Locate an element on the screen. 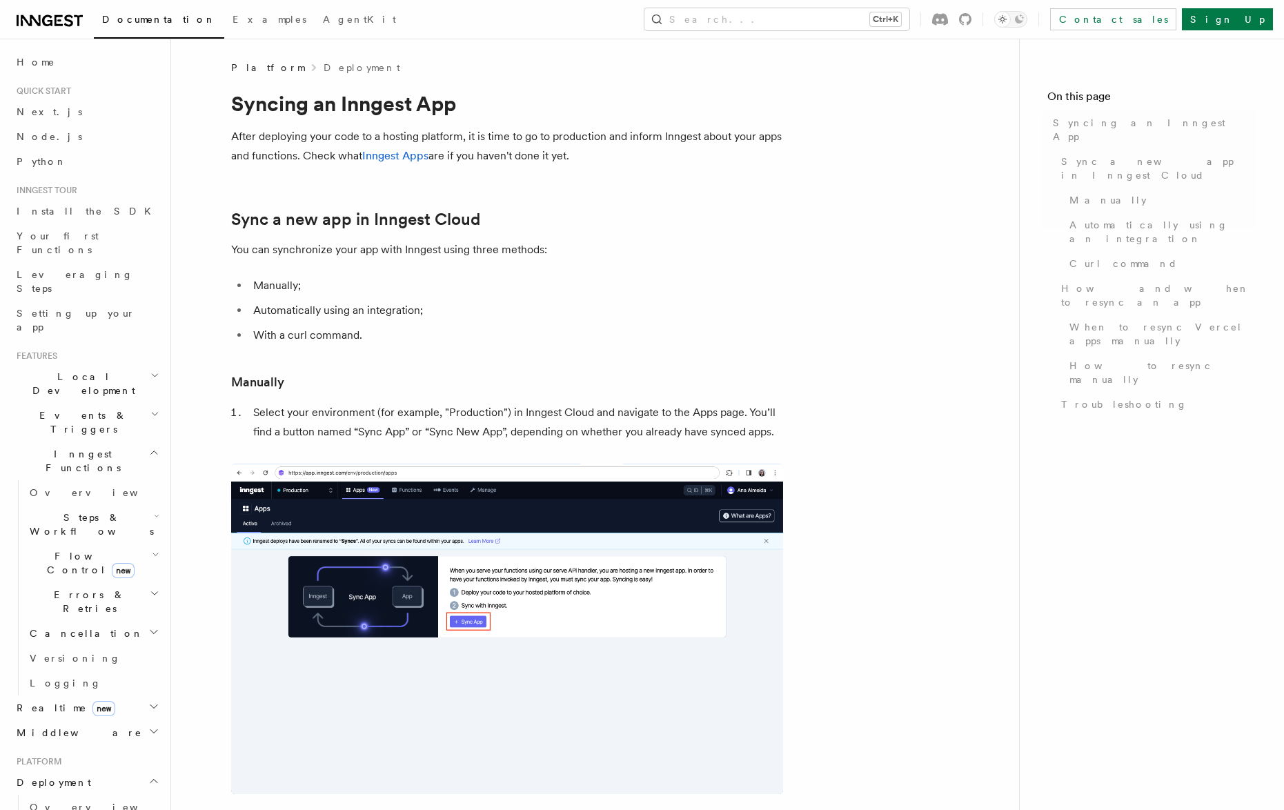  span: AgentKit is located at coordinates (360, 19).